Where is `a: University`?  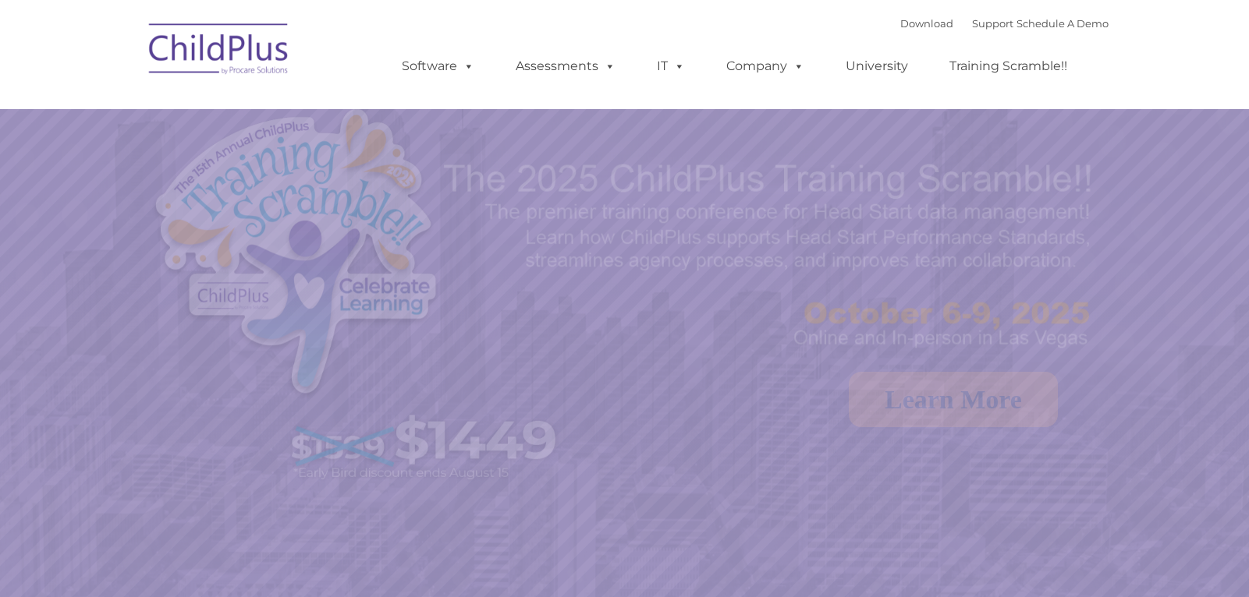
a: University is located at coordinates (877, 66).